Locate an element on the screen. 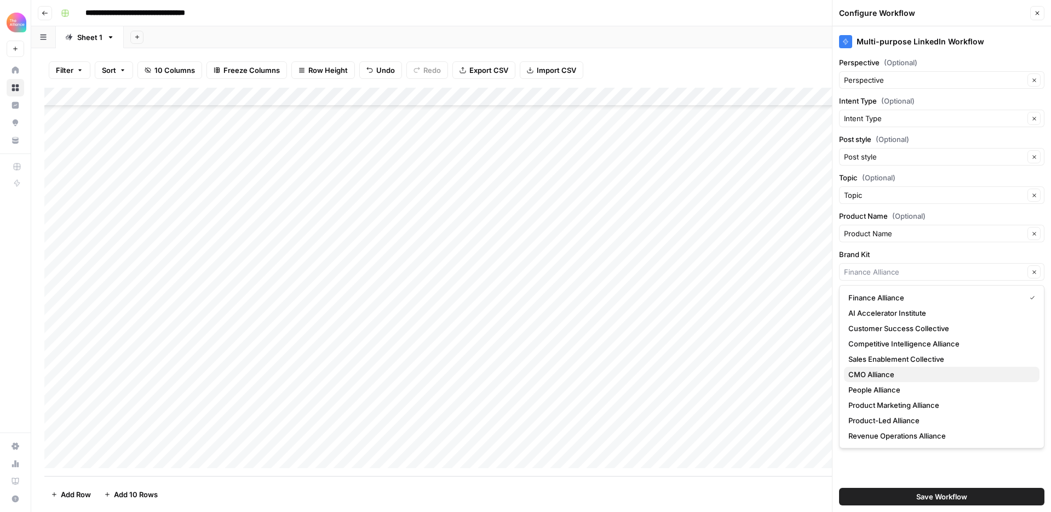 The image size is (1051, 512). span: Filter is located at coordinates (65, 70).